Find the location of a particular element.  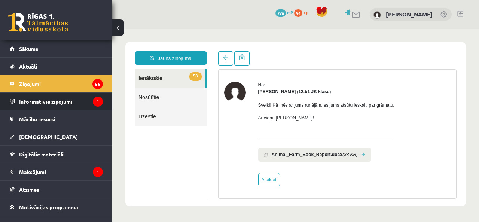

span: 776 is located at coordinates (280, 13).